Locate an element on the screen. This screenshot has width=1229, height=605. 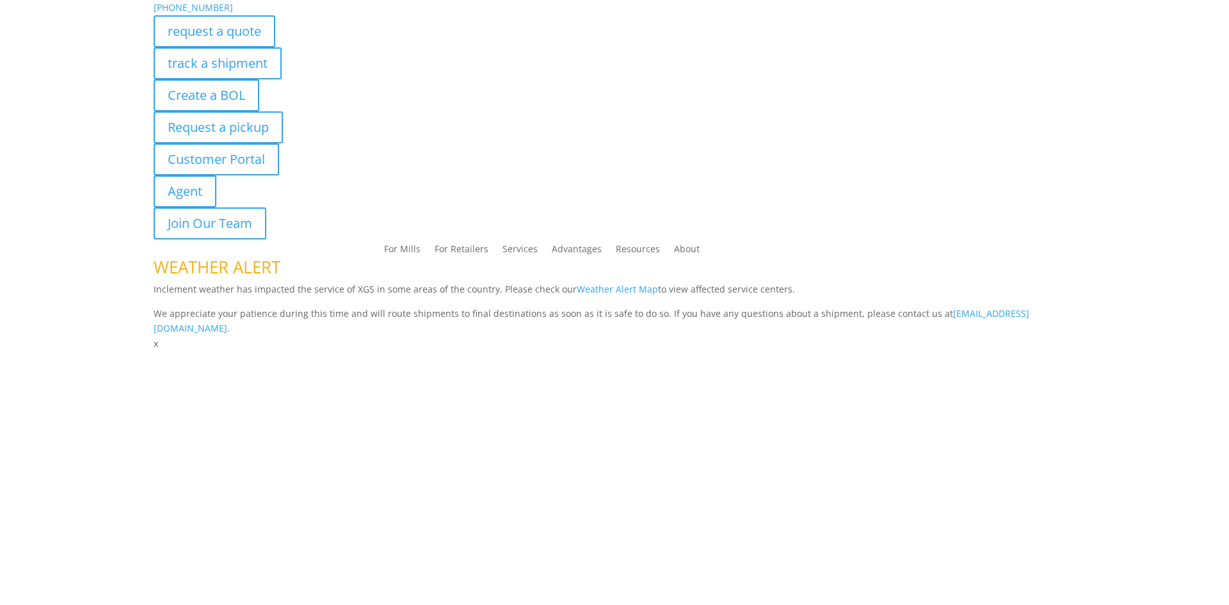
p: We appreciate your patience during this time and will route shipments to final destinations as so... is located at coordinates (614, 321).